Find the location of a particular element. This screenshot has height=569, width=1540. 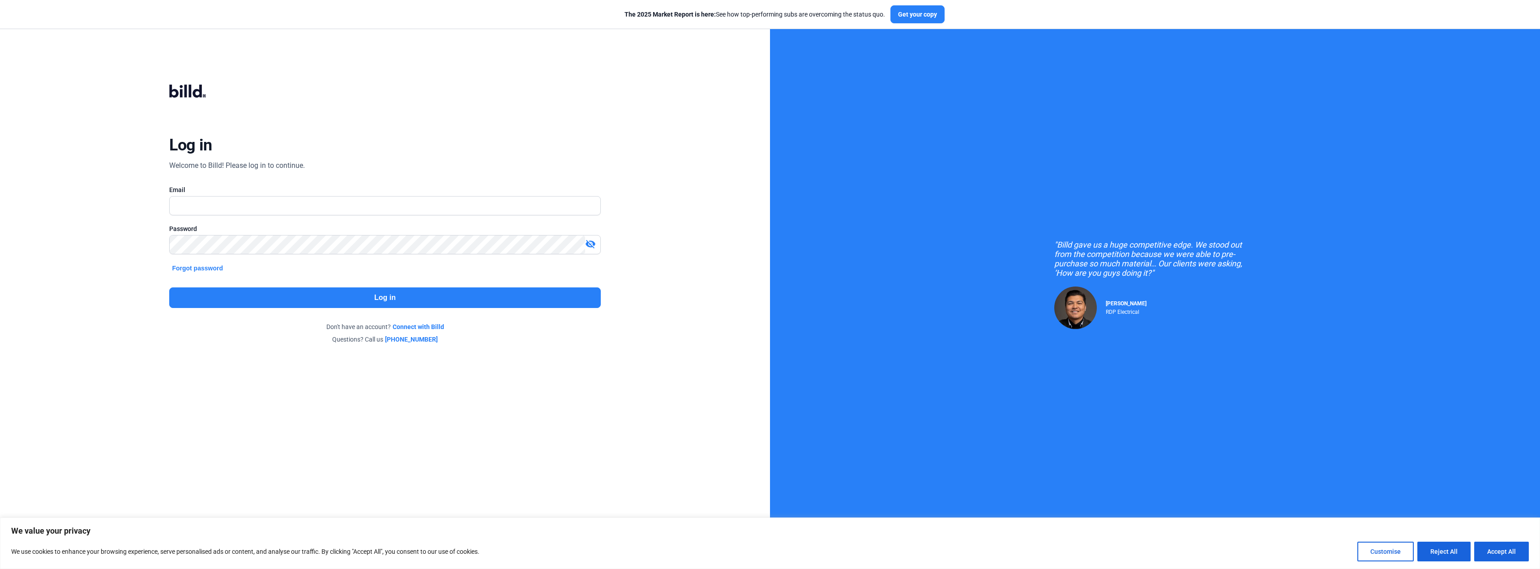

div: Welcome to Billd! Please log in to continue. is located at coordinates (237, 166).